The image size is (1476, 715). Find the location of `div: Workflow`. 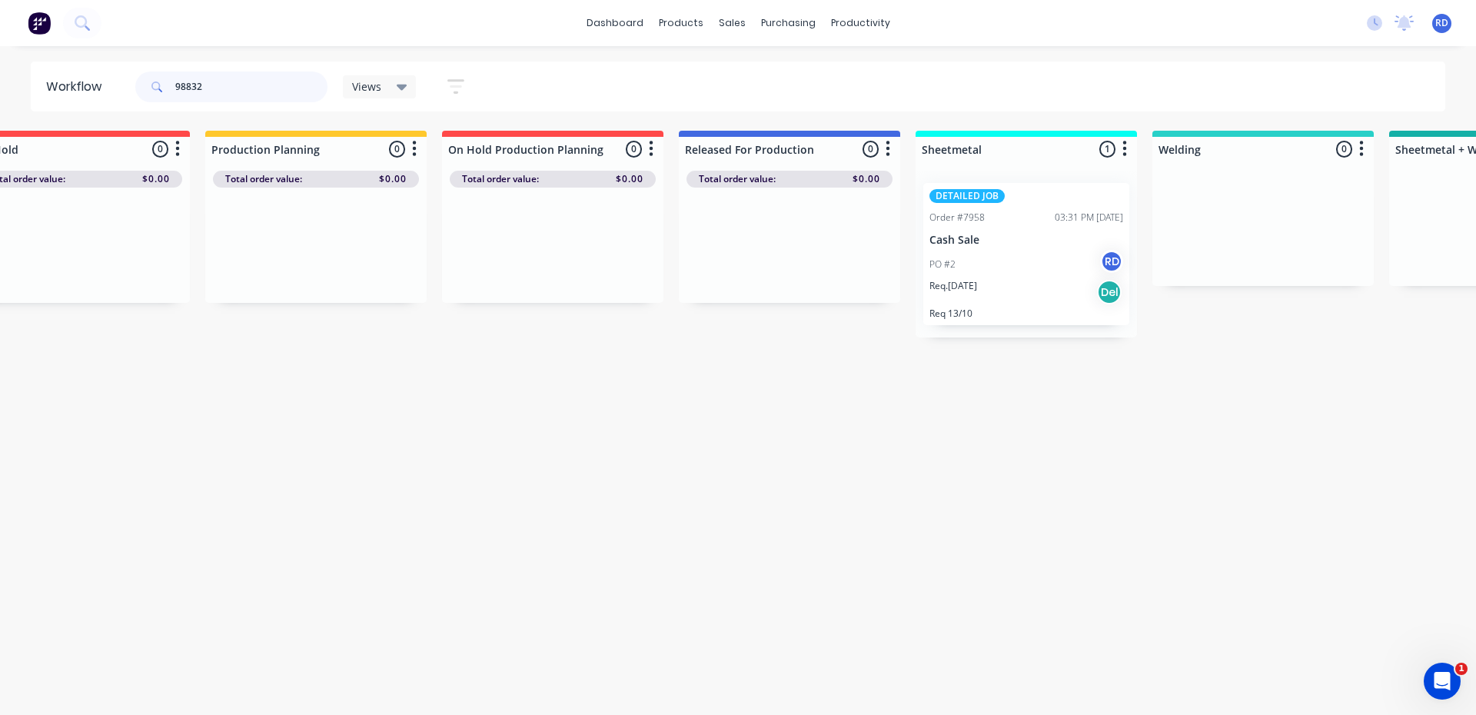

div: Workflow is located at coordinates (78, 87).